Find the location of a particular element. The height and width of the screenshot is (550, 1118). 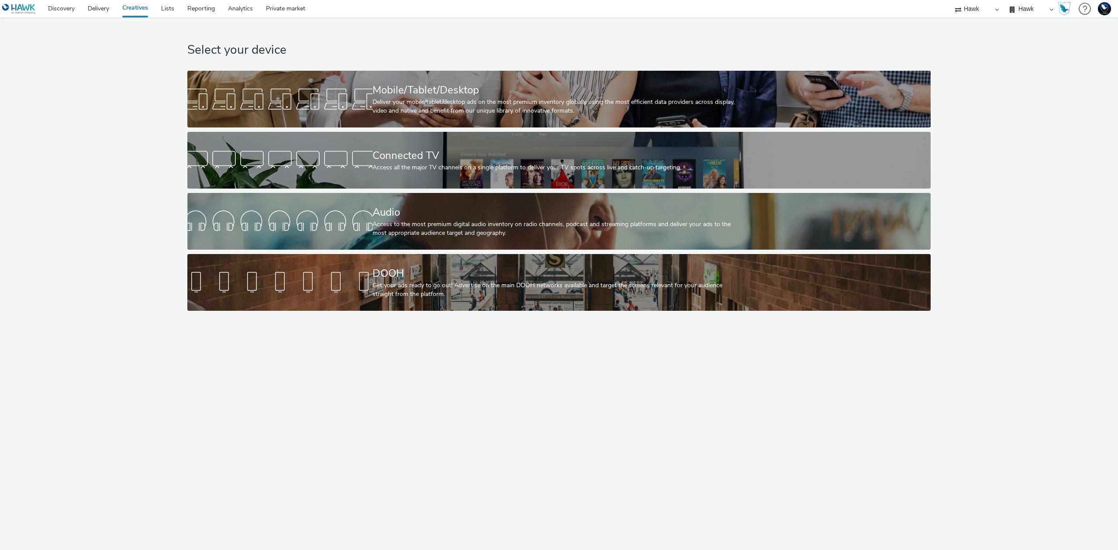

h1: Select your device is located at coordinates (559, 50).